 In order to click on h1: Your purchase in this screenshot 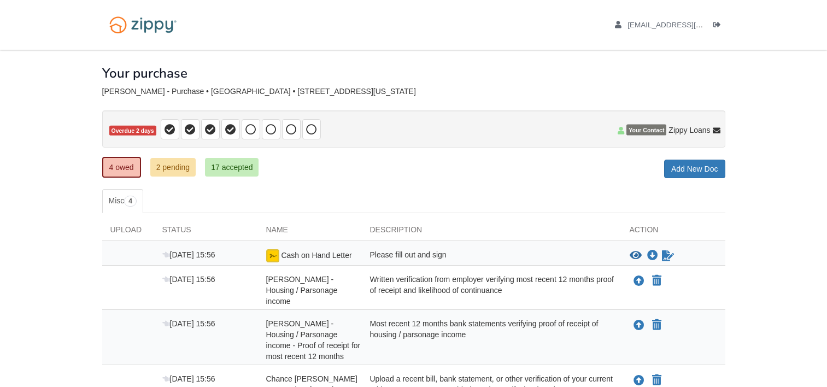, I will do `click(145, 73)`.